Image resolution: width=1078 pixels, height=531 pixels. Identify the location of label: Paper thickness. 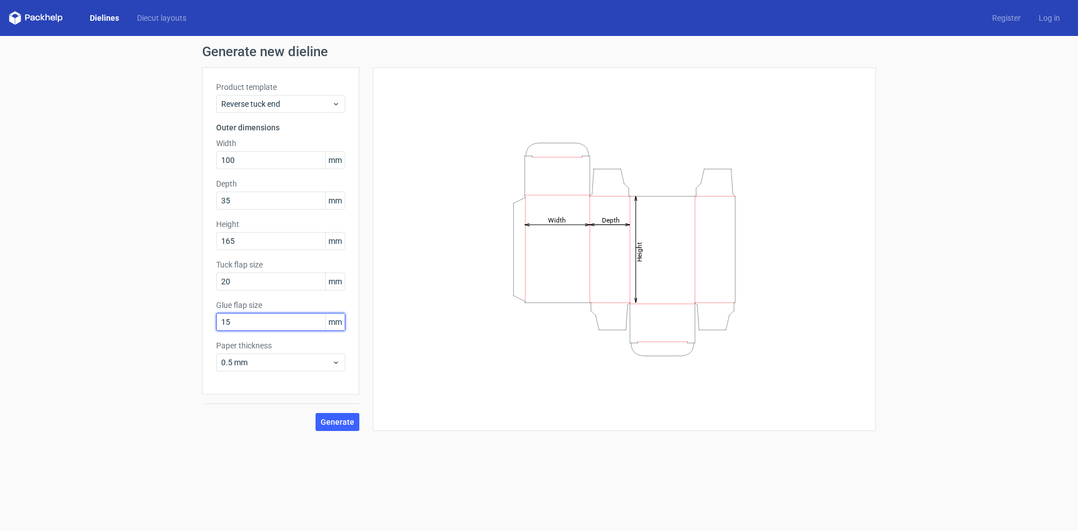
(281, 345).